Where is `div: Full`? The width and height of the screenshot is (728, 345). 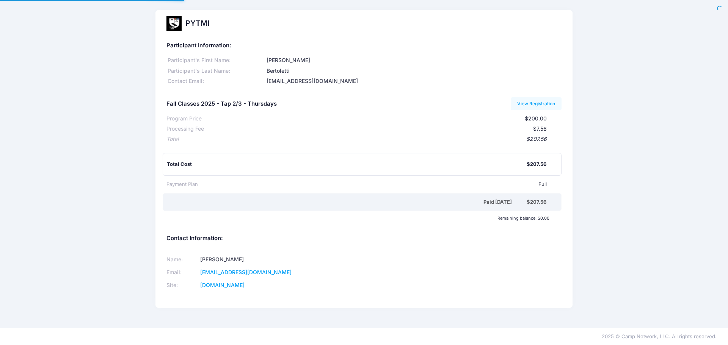
div: Full is located at coordinates (372, 185).